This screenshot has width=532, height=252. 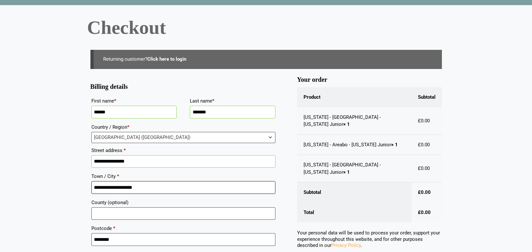 What do you see at coordinates (183, 151) in the screenshot?
I see `label: Street address` at bounding box center [183, 151].